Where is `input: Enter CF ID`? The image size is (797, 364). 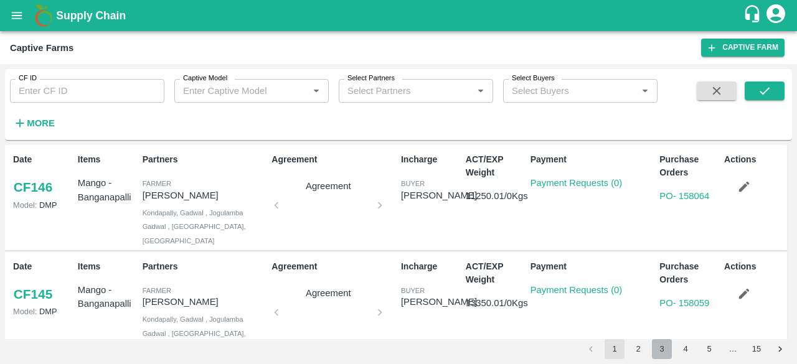 input: Enter CF ID is located at coordinates (87, 91).